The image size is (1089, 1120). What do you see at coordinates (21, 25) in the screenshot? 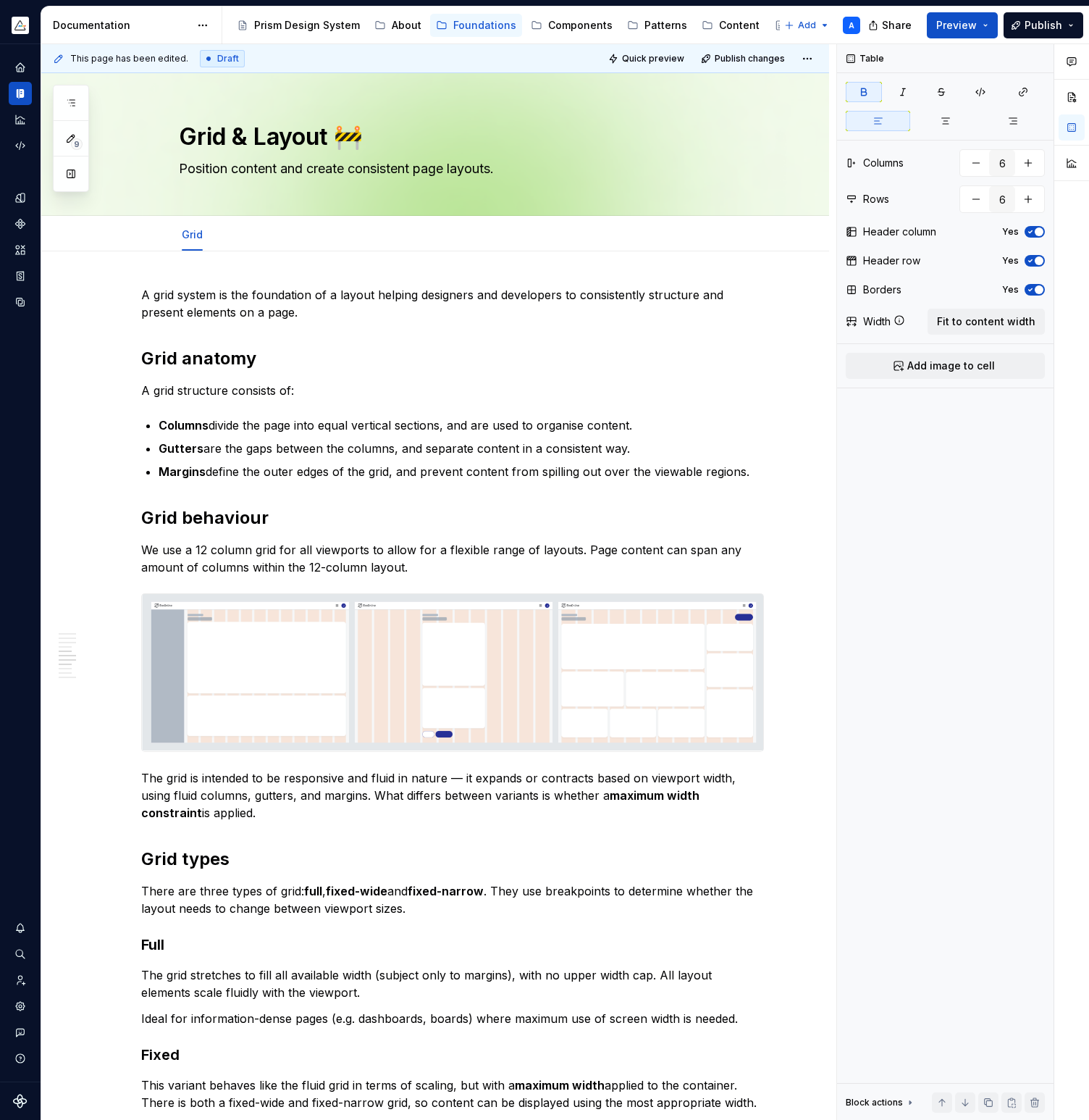
I see `img: 933d721a-f27f-49e1-b294-5bdbb476d662.png` at bounding box center [21, 25].